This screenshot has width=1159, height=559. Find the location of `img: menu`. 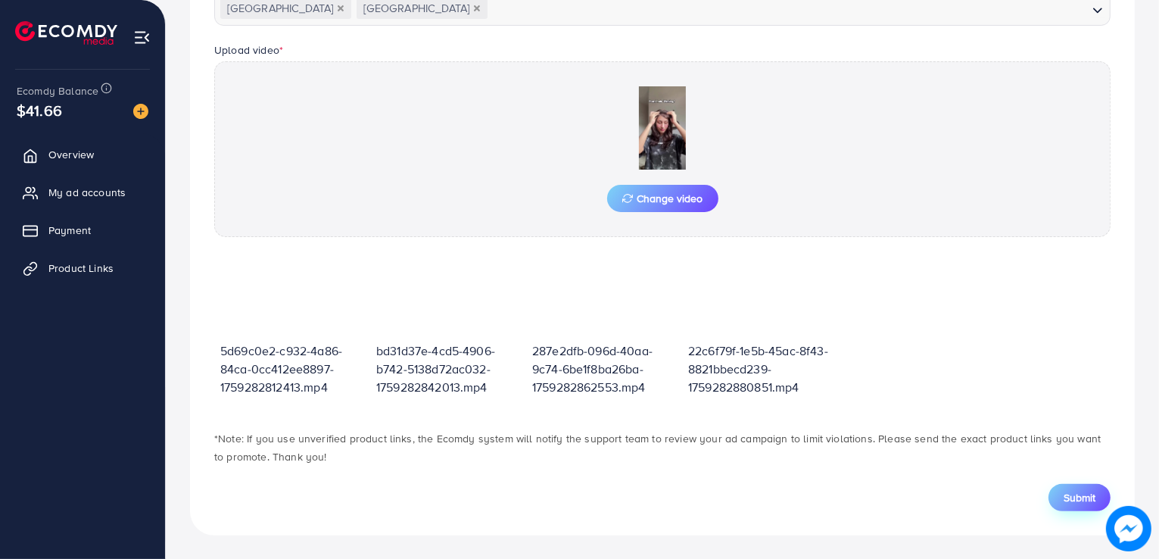

img: menu is located at coordinates (142, 37).